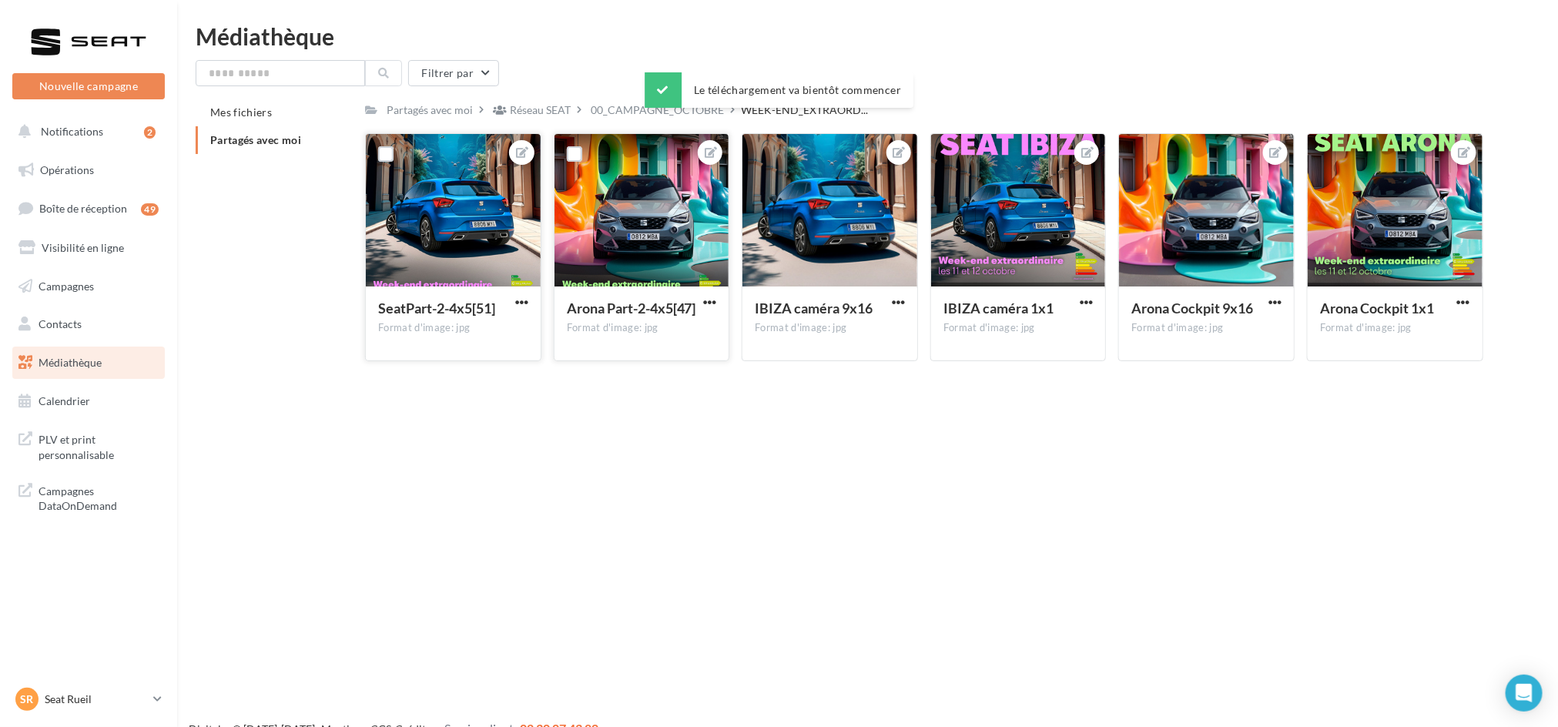 Image resolution: width=1558 pixels, height=727 pixels. I want to click on div: Le téléchargement va bientôt commencer, so click(779, 90).